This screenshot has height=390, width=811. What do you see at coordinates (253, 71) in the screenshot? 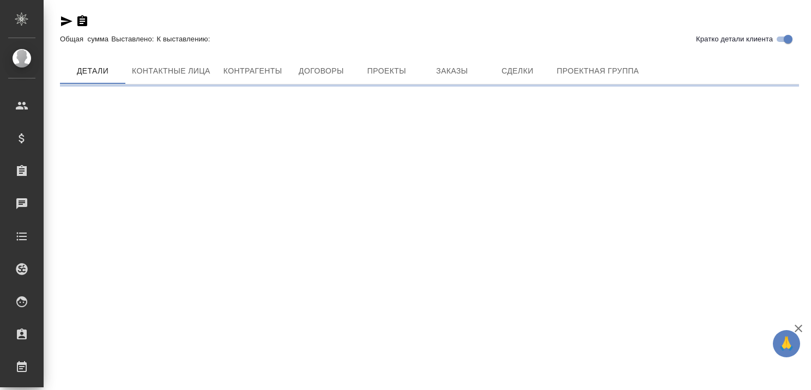
I see `span: Контрагенты` at bounding box center [253, 71].